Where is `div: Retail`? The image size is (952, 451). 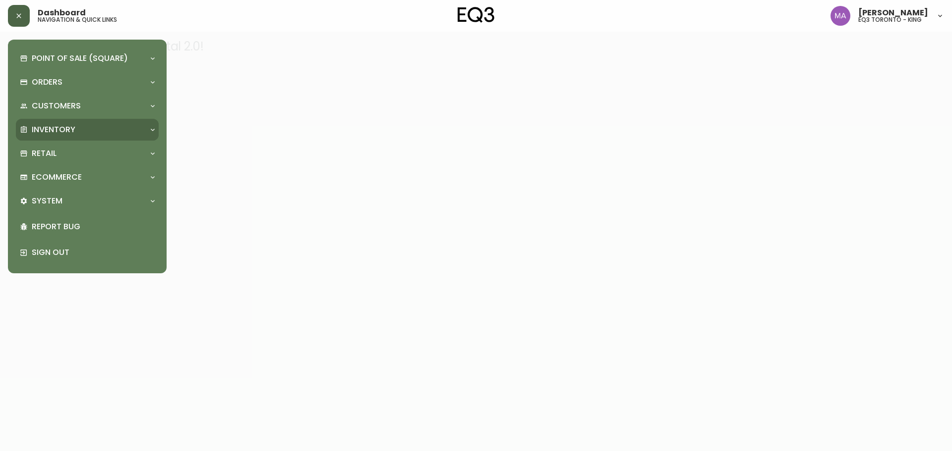 div: Retail is located at coordinates (87, 154).